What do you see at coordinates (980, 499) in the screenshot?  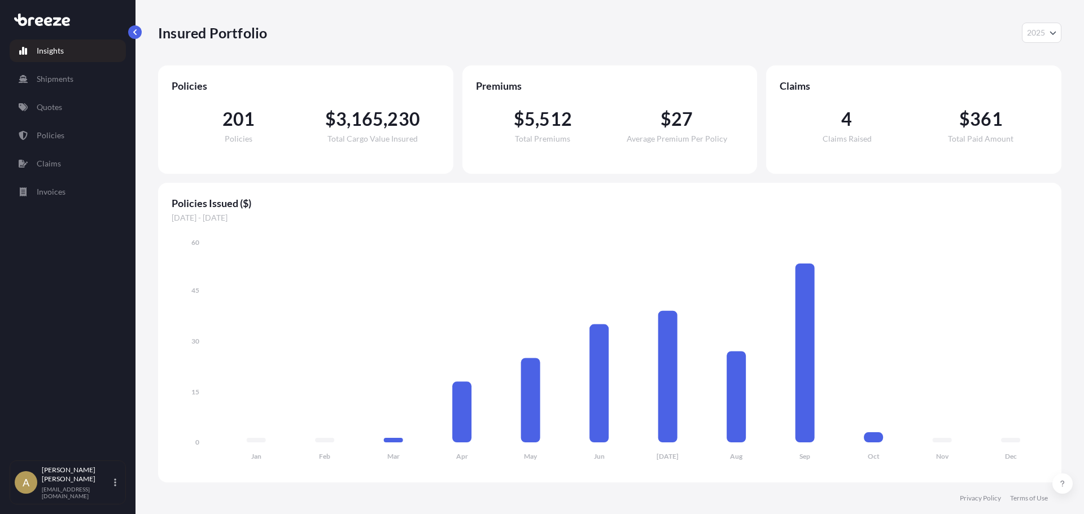 I see `a: Privacy Policy` at bounding box center [980, 499].